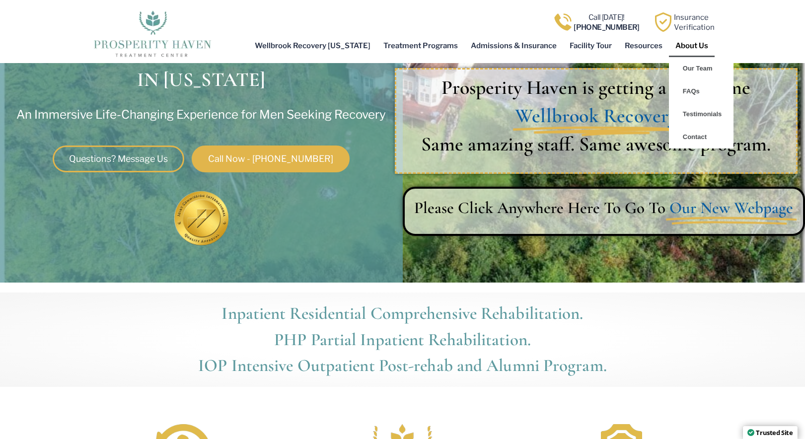  What do you see at coordinates (731, 208) in the screenshot?
I see `span: Our New Webpage` at bounding box center [731, 208].